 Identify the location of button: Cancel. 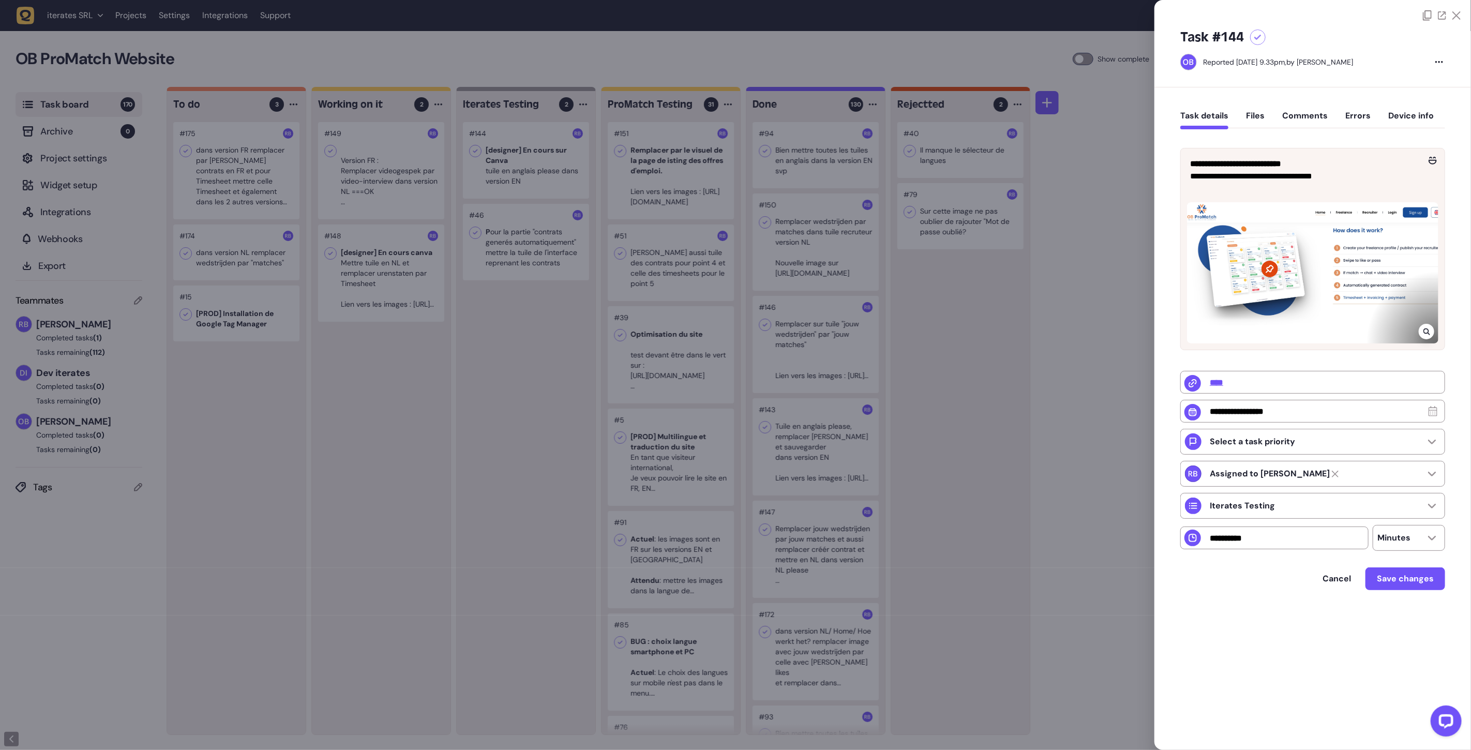
(1336, 579).